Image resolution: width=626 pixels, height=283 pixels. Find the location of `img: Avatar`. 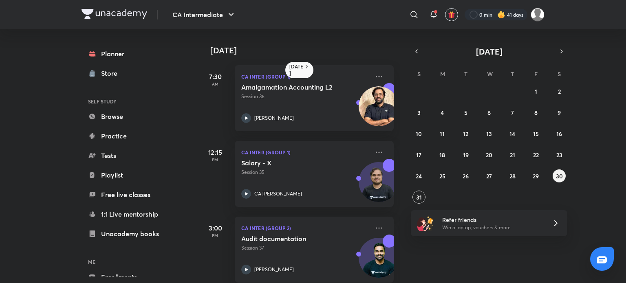

img: Avatar is located at coordinates (379, 186).